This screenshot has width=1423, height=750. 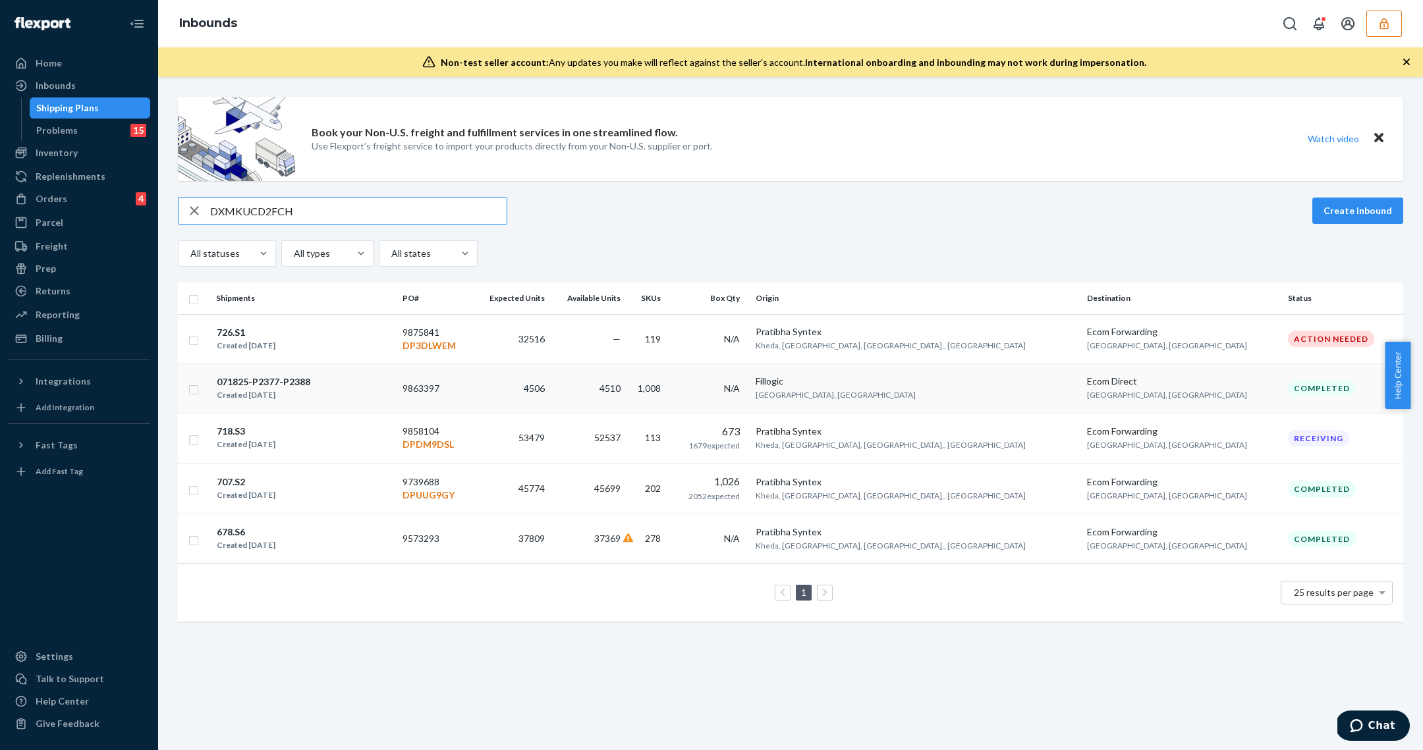 I want to click on p: Book your Non-U.S. freight and fulfillment services in one streamlined flow., so click(x=495, y=132).